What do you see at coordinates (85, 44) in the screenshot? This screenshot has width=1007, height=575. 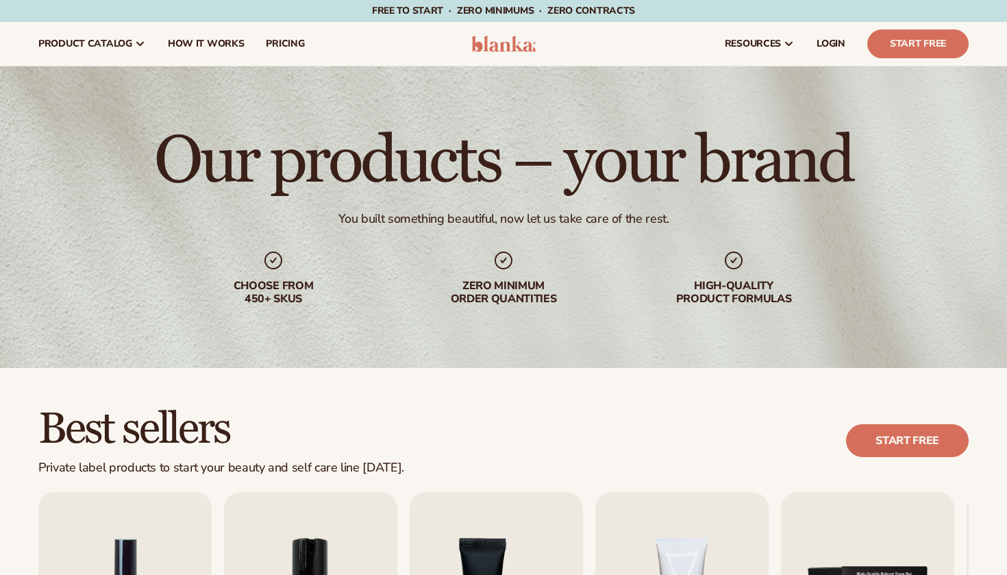 I see `span: product catalog` at bounding box center [85, 44].